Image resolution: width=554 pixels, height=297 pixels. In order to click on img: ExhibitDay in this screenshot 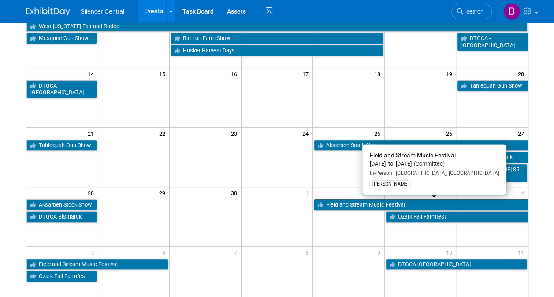, I will do `click(48, 12)`.